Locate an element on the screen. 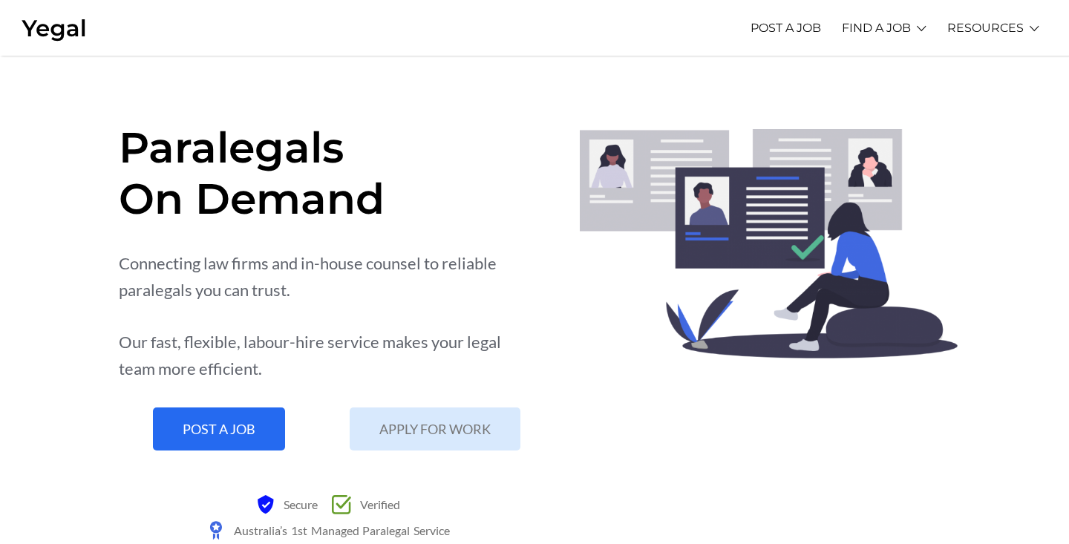 The image size is (1069, 544). span: Verified is located at coordinates (378, 504).